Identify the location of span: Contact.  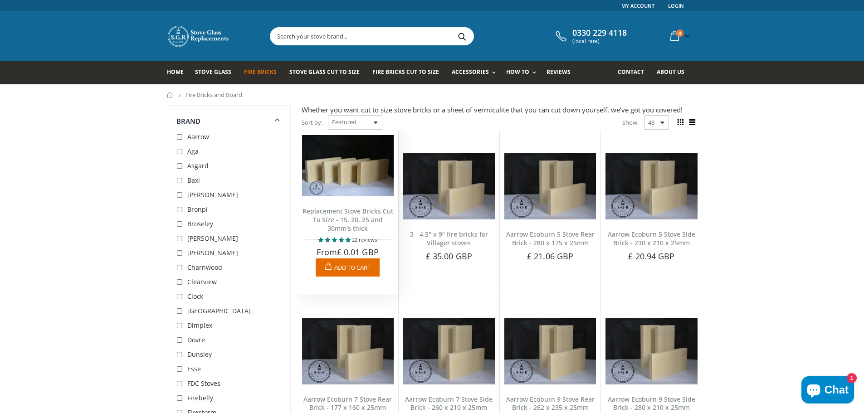
(631, 72).